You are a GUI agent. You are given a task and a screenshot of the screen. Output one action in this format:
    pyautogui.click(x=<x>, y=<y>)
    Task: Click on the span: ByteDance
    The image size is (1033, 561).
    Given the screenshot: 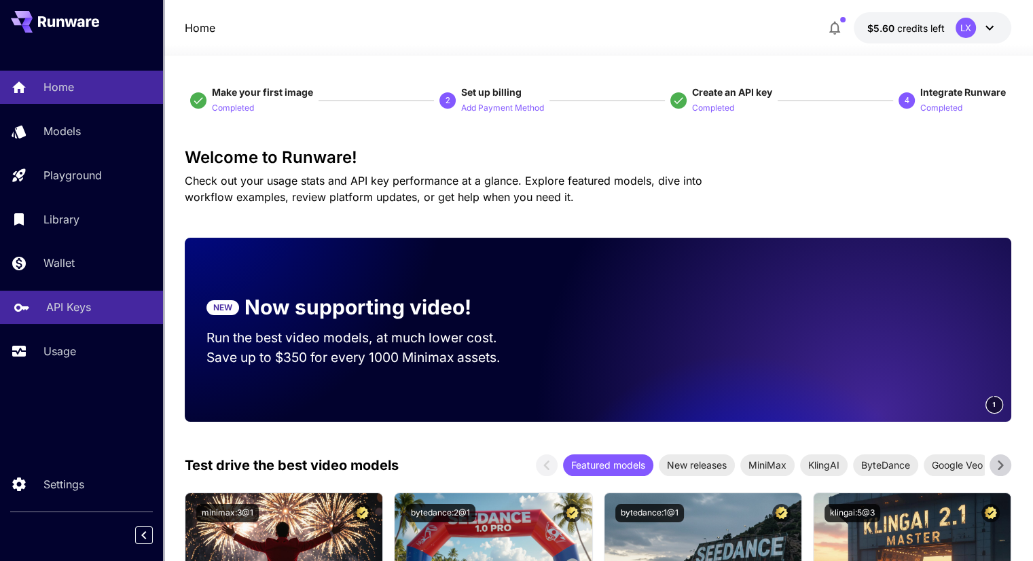 What is the action you would take?
    pyautogui.click(x=886, y=465)
    